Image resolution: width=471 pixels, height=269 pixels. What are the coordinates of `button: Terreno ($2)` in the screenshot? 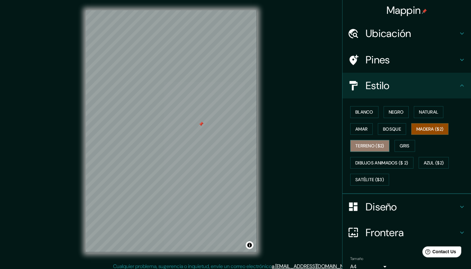 It's located at (370, 145).